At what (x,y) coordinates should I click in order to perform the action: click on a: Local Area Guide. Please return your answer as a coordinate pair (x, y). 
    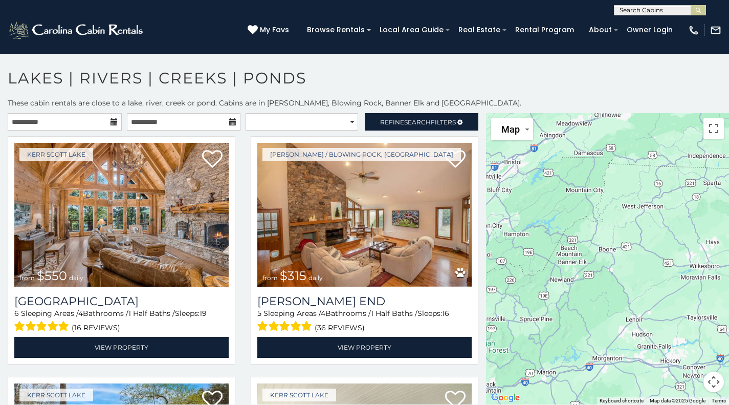
    Looking at the image, I should click on (412, 30).